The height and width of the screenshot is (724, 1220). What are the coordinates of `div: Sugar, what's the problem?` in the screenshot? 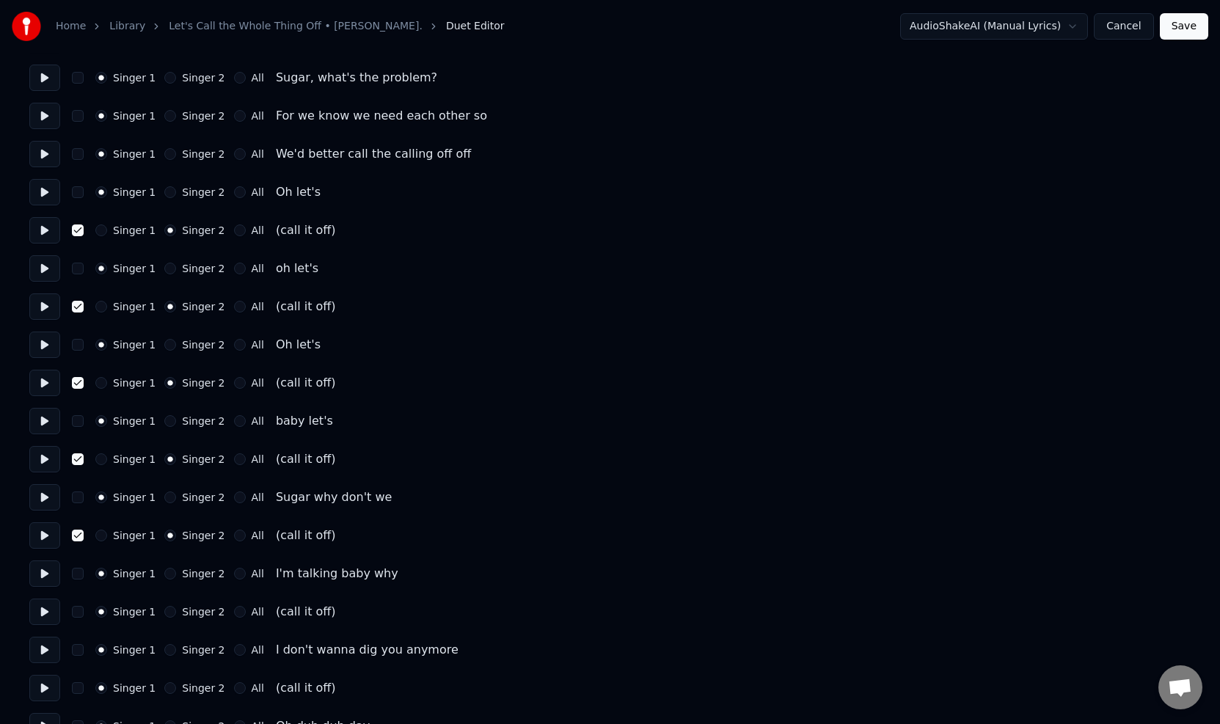 It's located at (357, 78).